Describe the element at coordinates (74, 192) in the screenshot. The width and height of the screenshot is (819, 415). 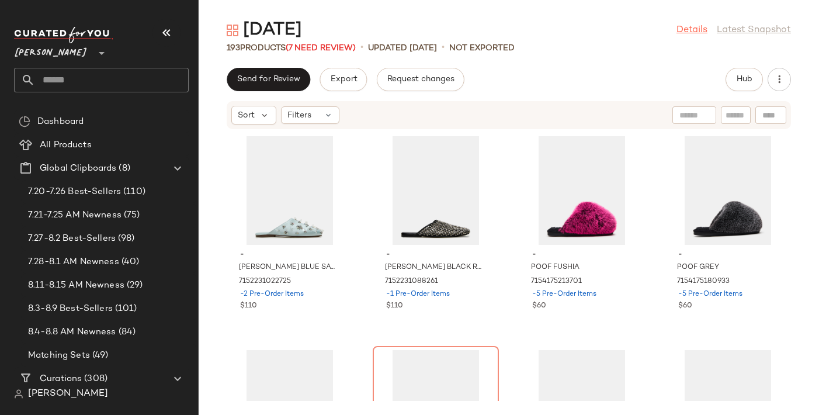
I see `span: 7.20-7.26 Best-Sellers` at that location.